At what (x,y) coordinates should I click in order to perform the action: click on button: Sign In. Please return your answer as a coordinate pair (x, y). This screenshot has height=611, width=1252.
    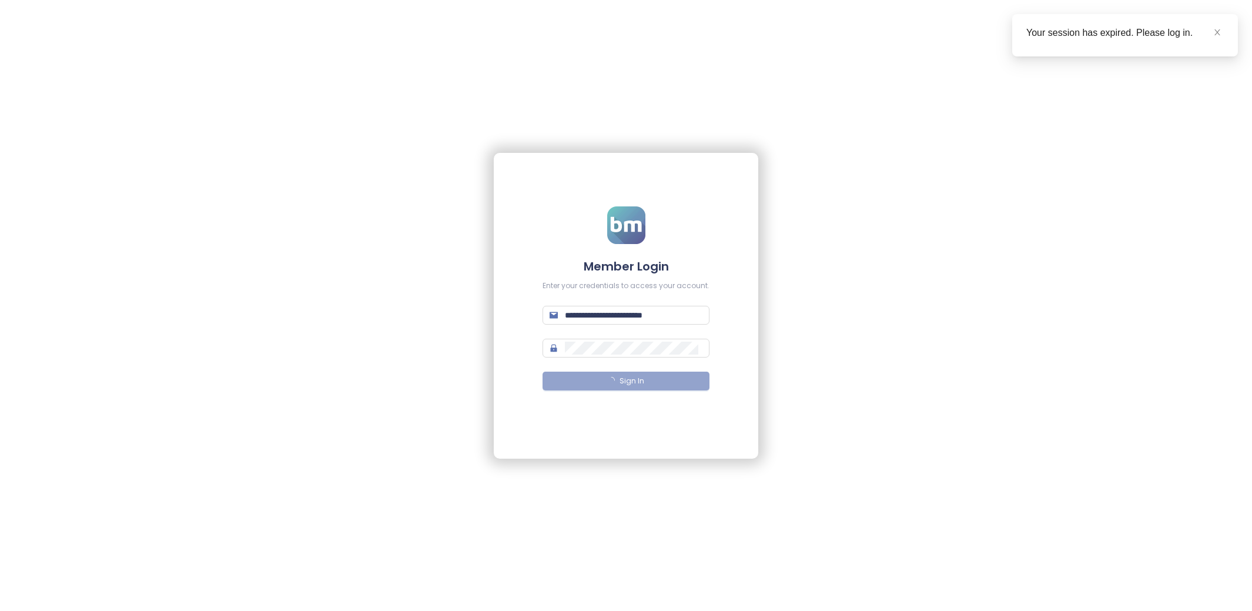
    Looking at the image, I should click on (626, 381).